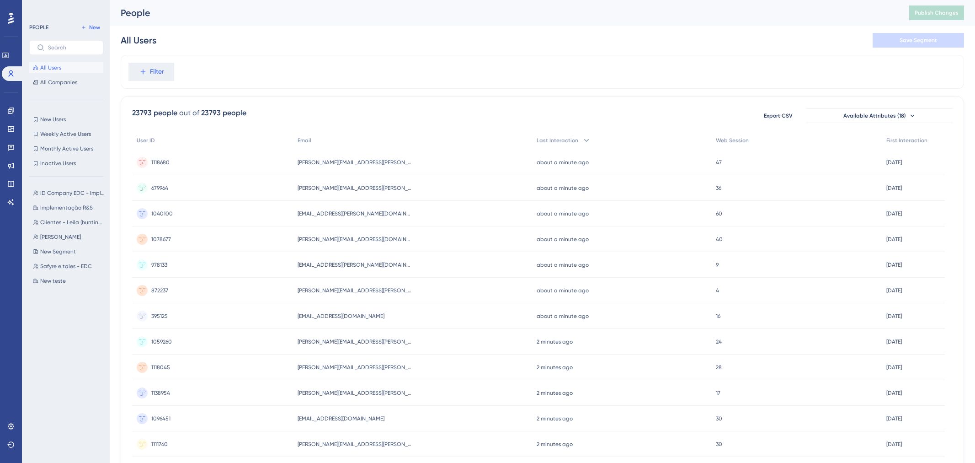 This screenshot has width=975, height=463. Describe the element at coordinates (39, 27) in the screenshot. I see `div: PEOPLE` at that location.